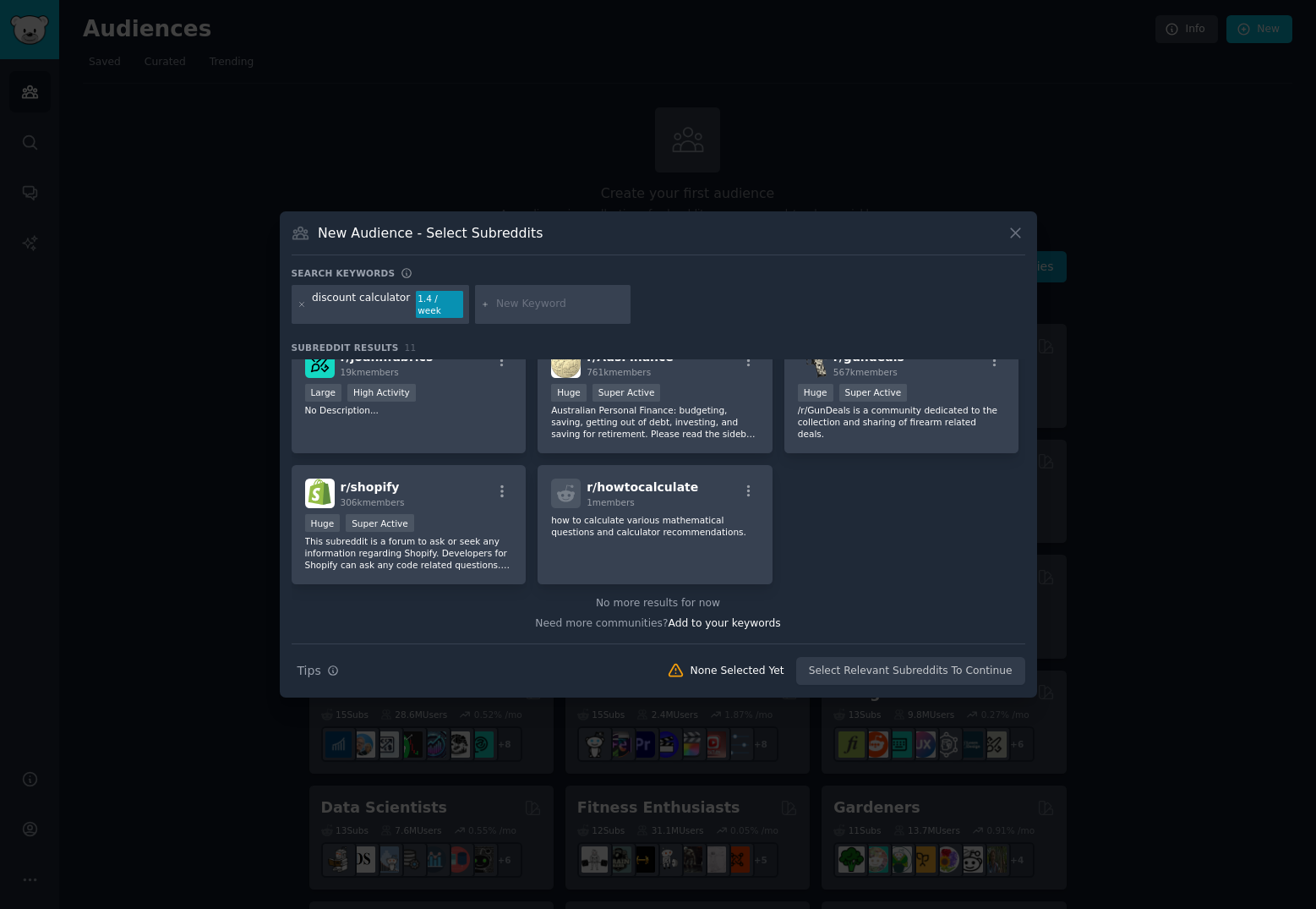 Image resolution: width=1316 pixels, height=909 pixels. I want to click on img: joannfabrics, so click(319, 363).